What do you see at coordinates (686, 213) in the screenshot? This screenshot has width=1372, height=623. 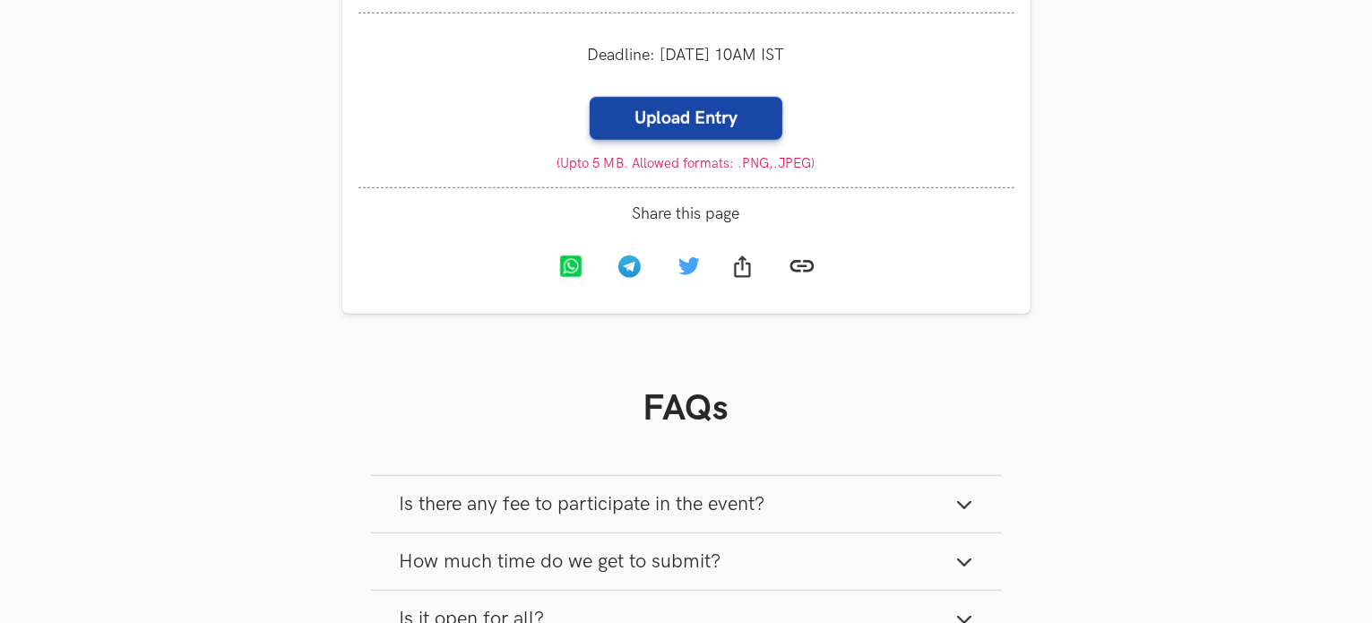 I see `span: Share this page` at bounding box center [686, 213].